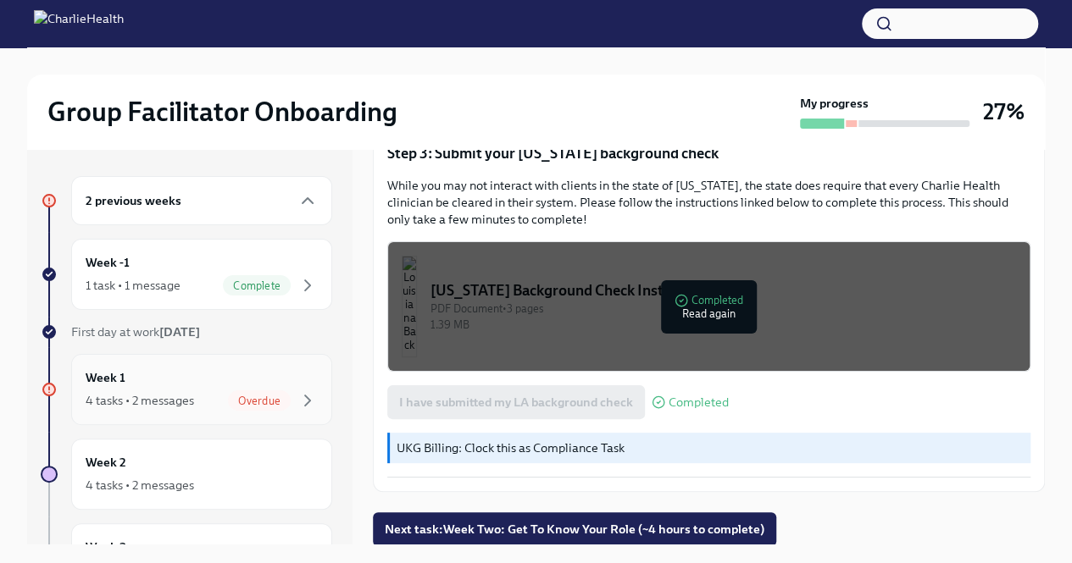  I want to click on strong: My progress, so click(834, 103).